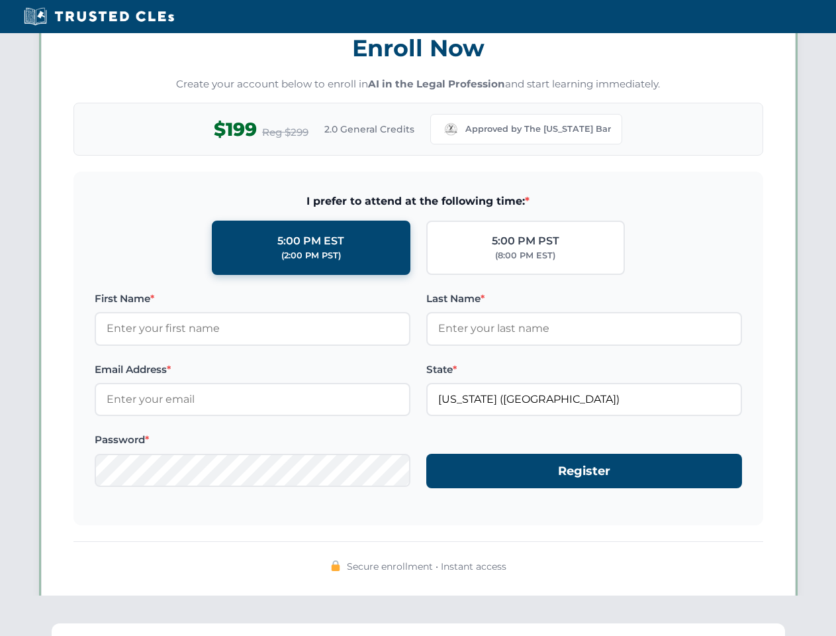  Describe the element at coordinates (252, 299) in the screenshot. I see `label: First Name` at that location.